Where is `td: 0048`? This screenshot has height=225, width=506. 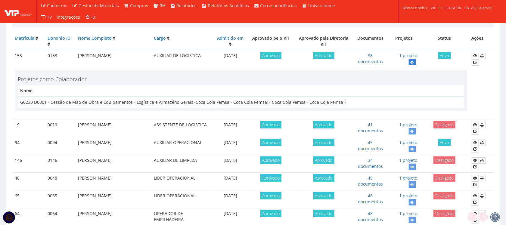 td: 0048 is located at coordinates (60, 182).